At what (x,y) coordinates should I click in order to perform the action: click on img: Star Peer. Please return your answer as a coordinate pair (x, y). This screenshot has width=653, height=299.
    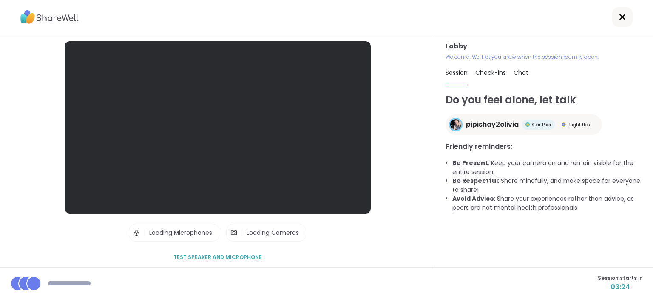
    Looking at the image, I should click on (527, 125).